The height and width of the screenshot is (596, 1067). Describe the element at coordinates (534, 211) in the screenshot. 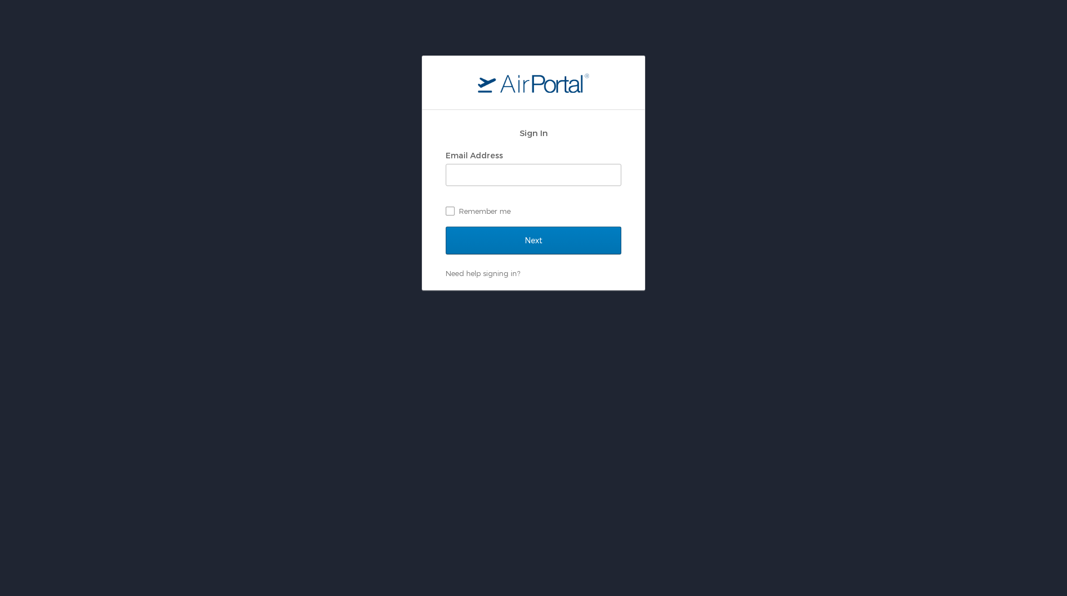

I see `label: Remember me` at that location.